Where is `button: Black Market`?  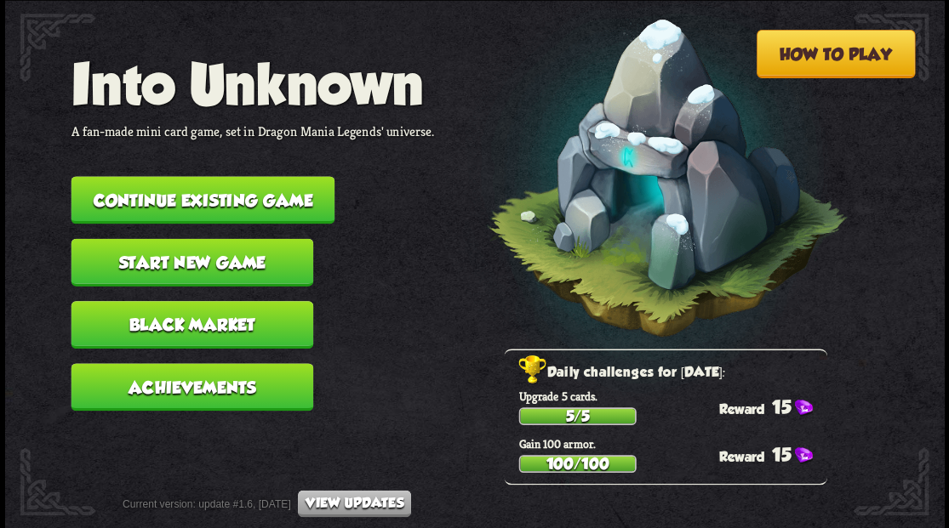 button: Black Market is located at coordinates (191, 325).